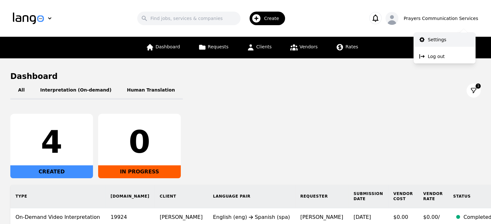 The image size is (491, 224). Describe the element at coordinates (245, 77) in the screenshot. I see `h1: Dashboard` at that location.